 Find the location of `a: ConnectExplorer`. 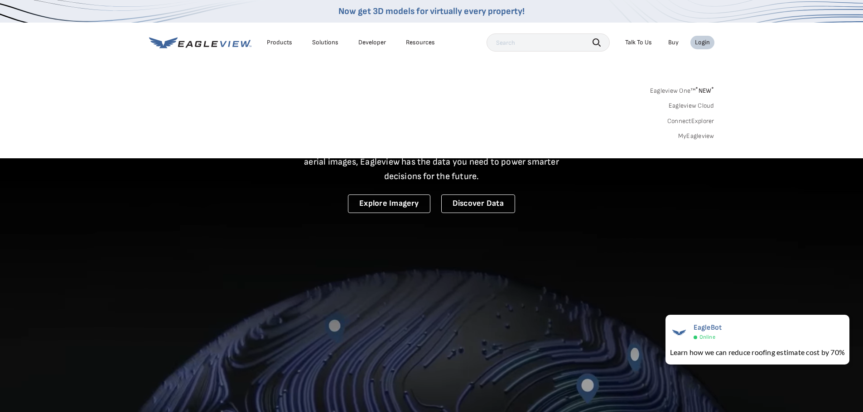

a: ConnectExplorer is located at coordinates (690, 121).